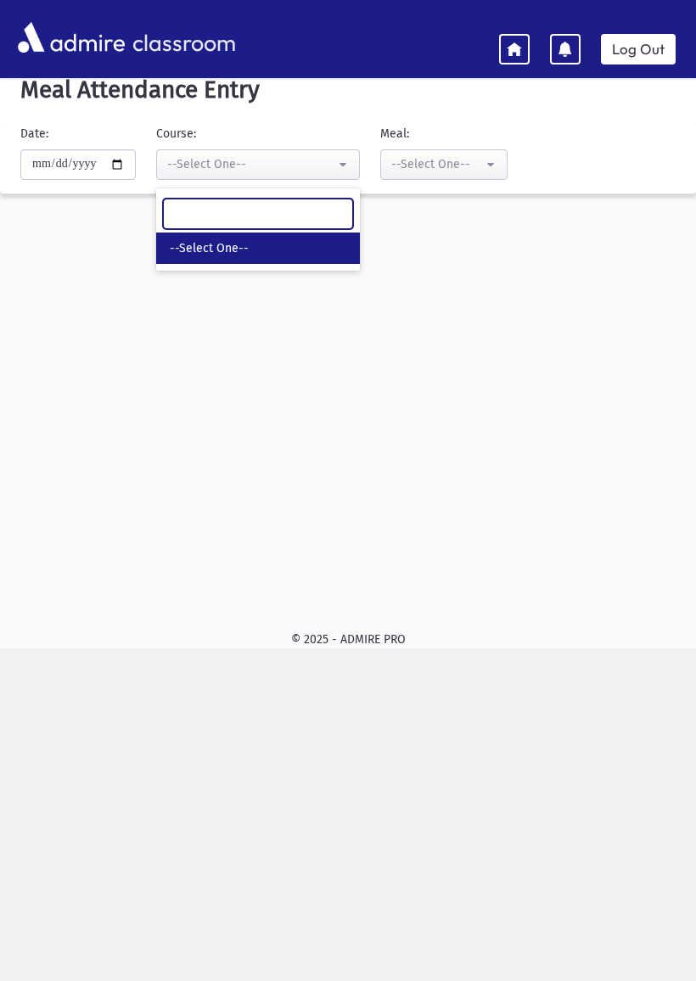 Image resolution: width=696 pixels, height=981 pixels. I want to click on img: AdmirePro, so click(71, 37).